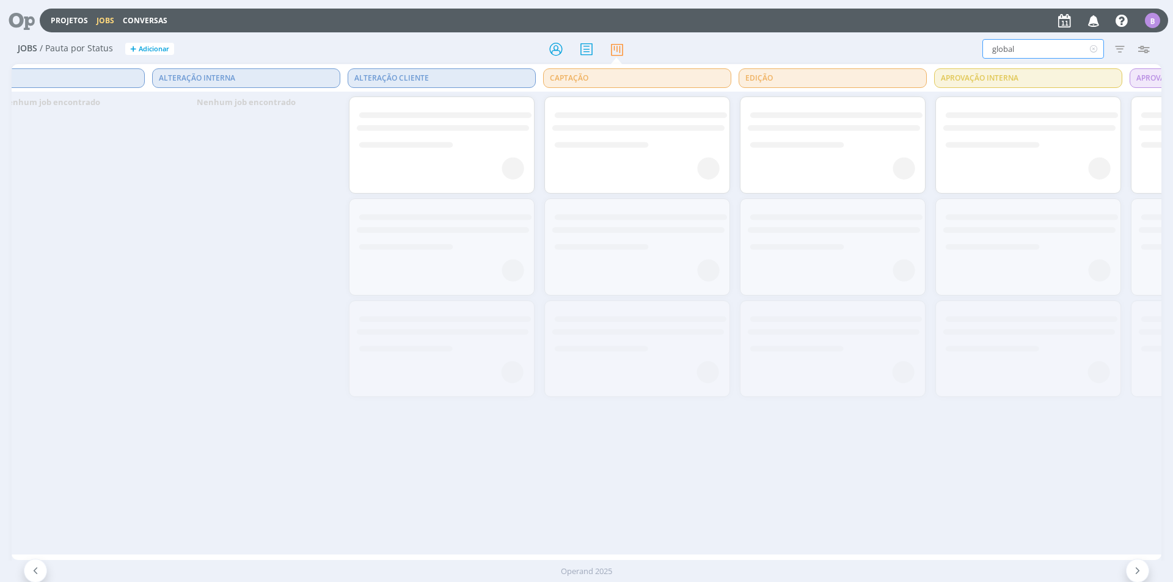  I want to click on a: Jobs, so click(105, 20).